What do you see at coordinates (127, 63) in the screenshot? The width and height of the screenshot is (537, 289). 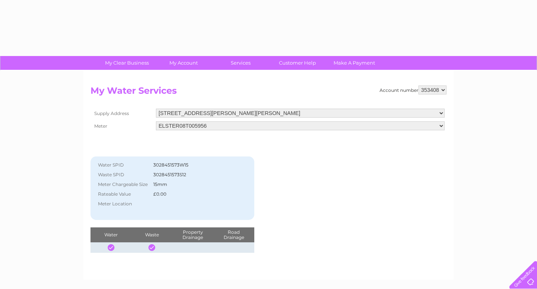 I see `a: My Clear Business` at bounding box center [127, 63].